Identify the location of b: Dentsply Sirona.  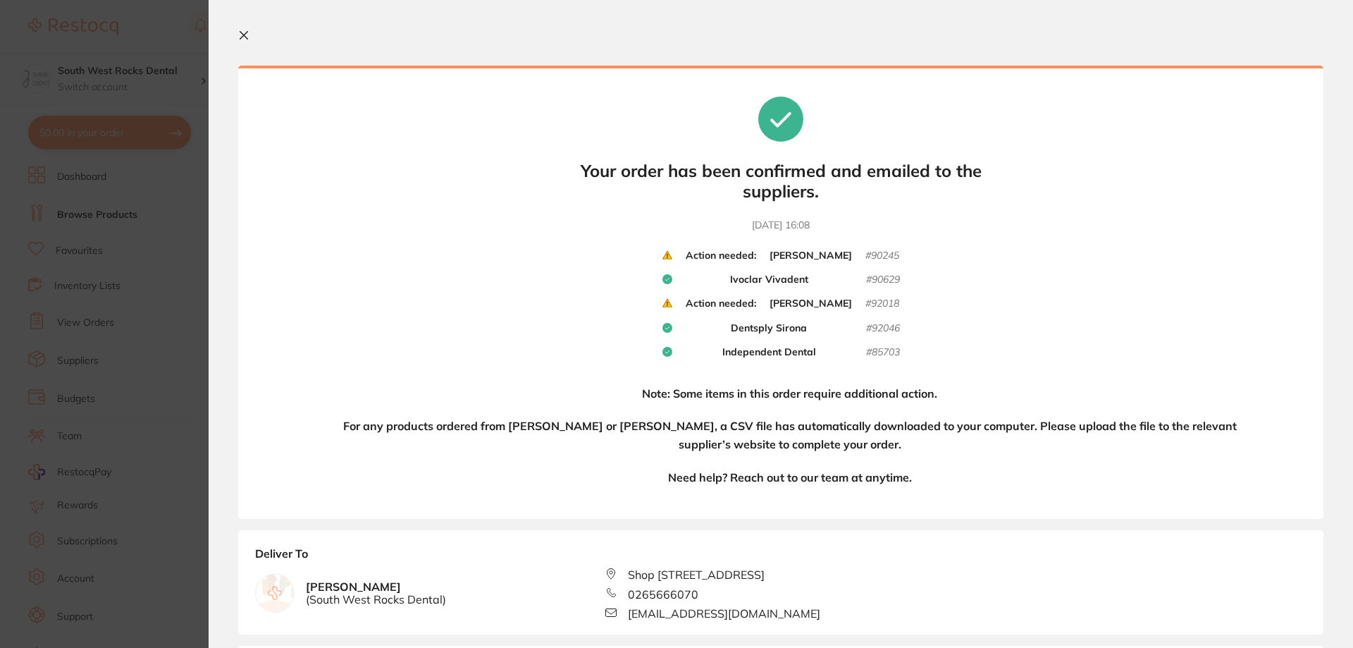
(769, 328).